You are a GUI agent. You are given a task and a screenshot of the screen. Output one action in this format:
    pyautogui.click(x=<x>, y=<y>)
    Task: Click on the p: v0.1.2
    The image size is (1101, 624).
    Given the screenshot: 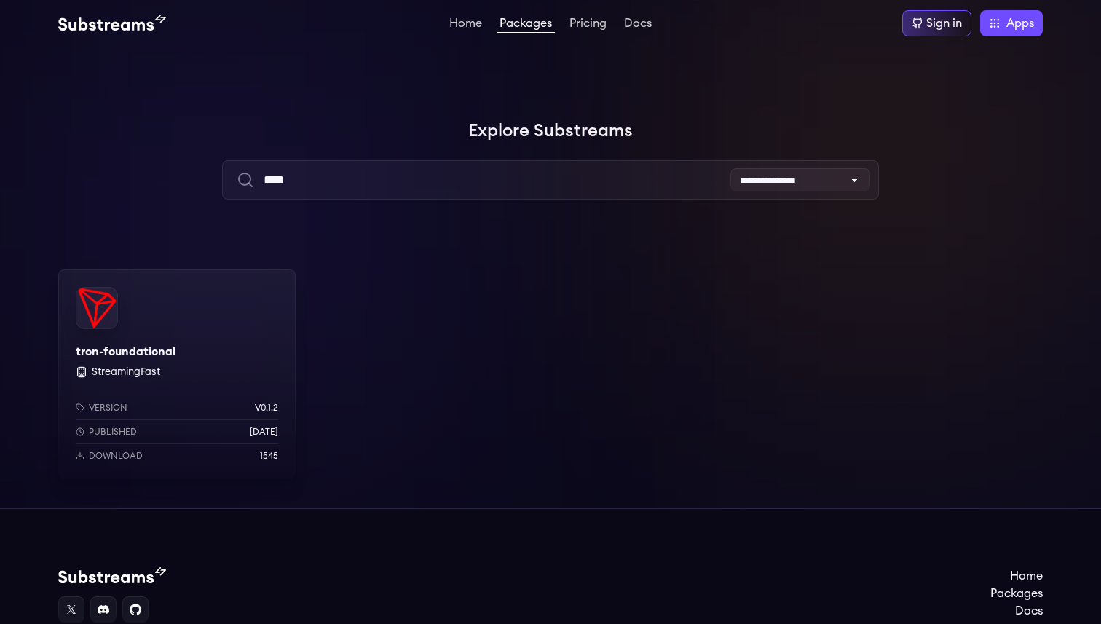 What is the action you would take?
    pyautogui.click(x=267, y=408)
    